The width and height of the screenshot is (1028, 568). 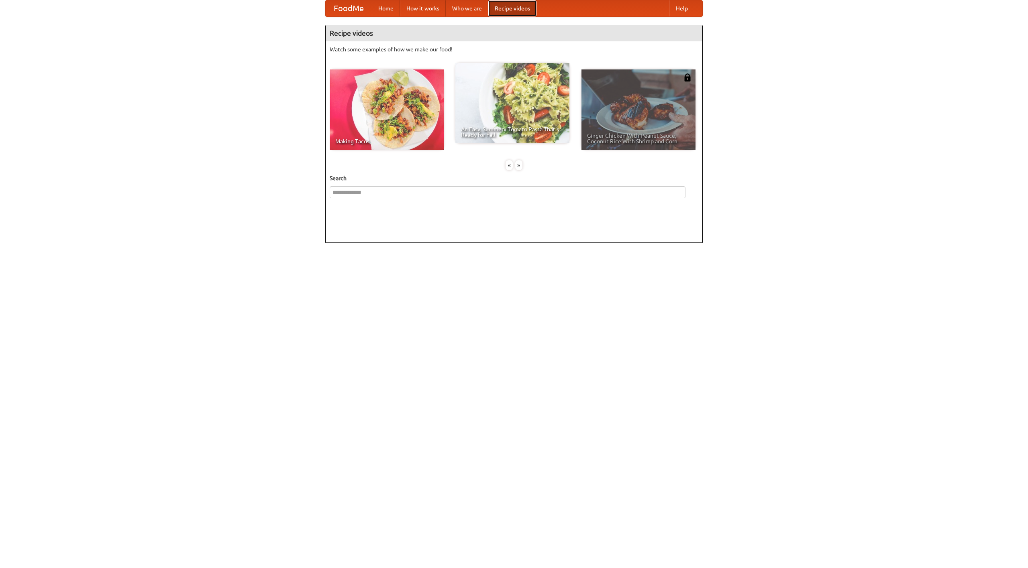 What do you see at coordinates (387, 110) in the screenshot?
I see `a: Making Tacos` at bounding box center [387, 110].